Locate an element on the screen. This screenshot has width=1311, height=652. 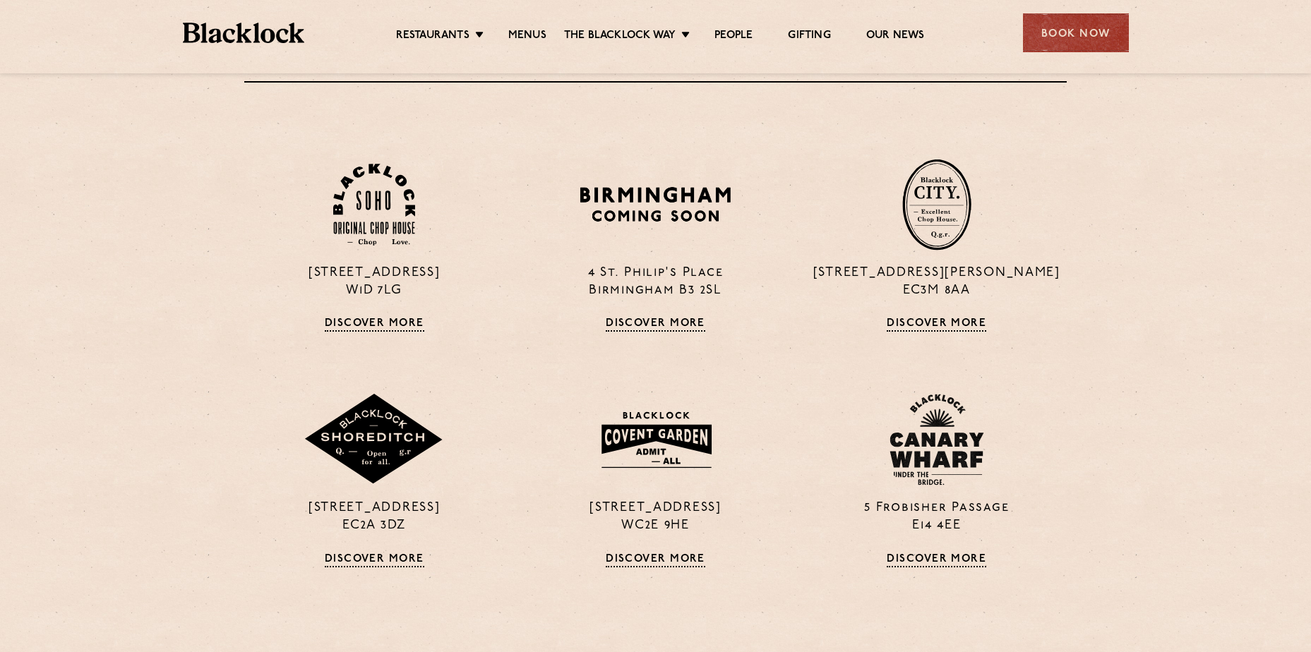
a: The Blacklock Way is located at coordinates (620, 37).